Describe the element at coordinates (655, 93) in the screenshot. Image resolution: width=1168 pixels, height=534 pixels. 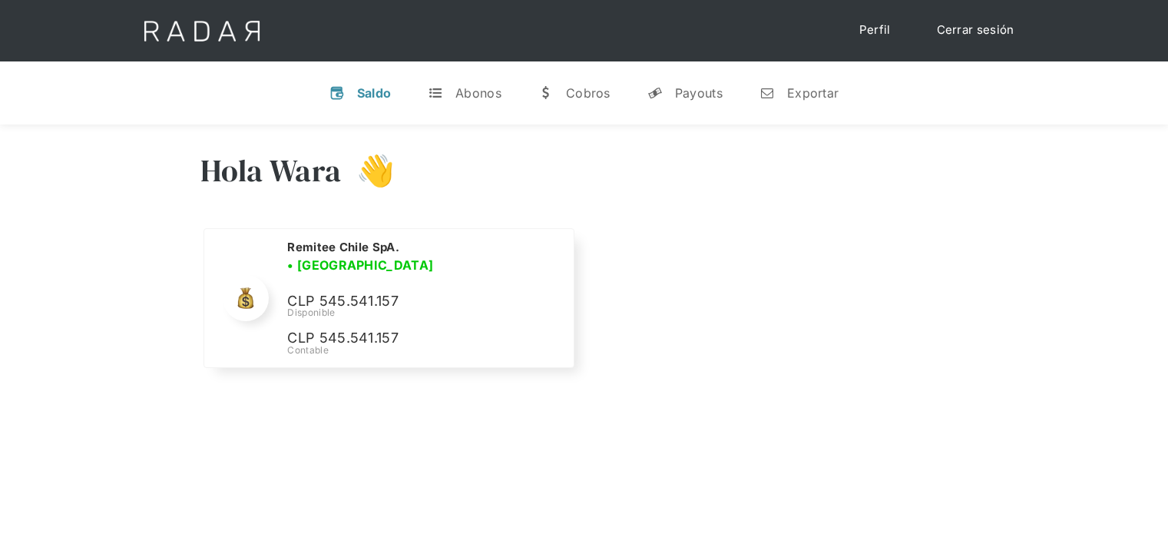
I see `div: y` at that location.